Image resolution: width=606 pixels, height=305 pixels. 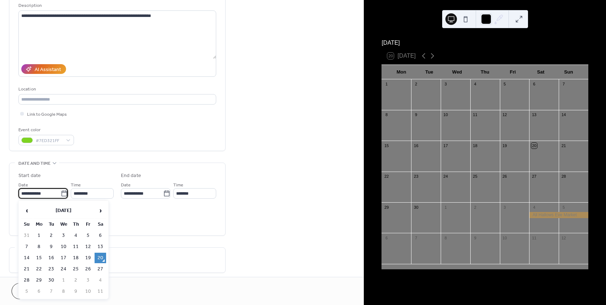 What do you see at coordinates (34, 164) in the screenshot?
I see `span: Date and time` at bounding box center [34, 164].